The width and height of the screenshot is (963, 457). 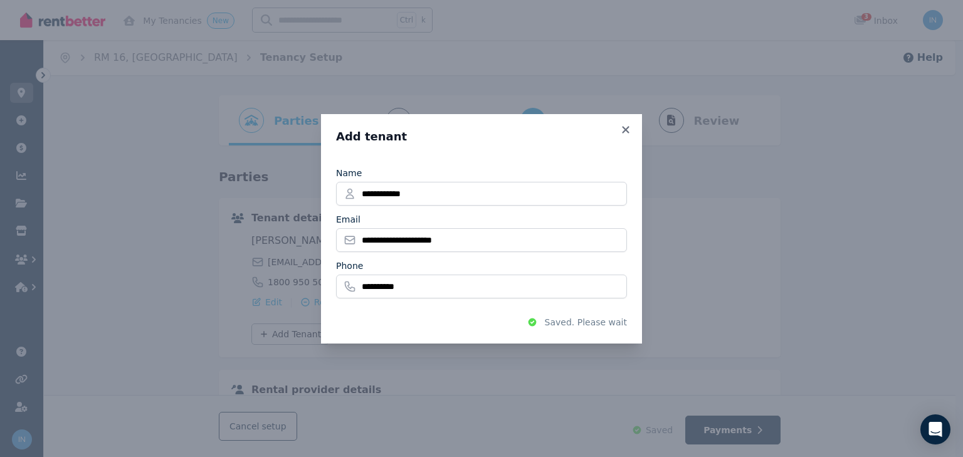 I want to click on div: Open Intercom Messenger, so click(x=935, y=429).